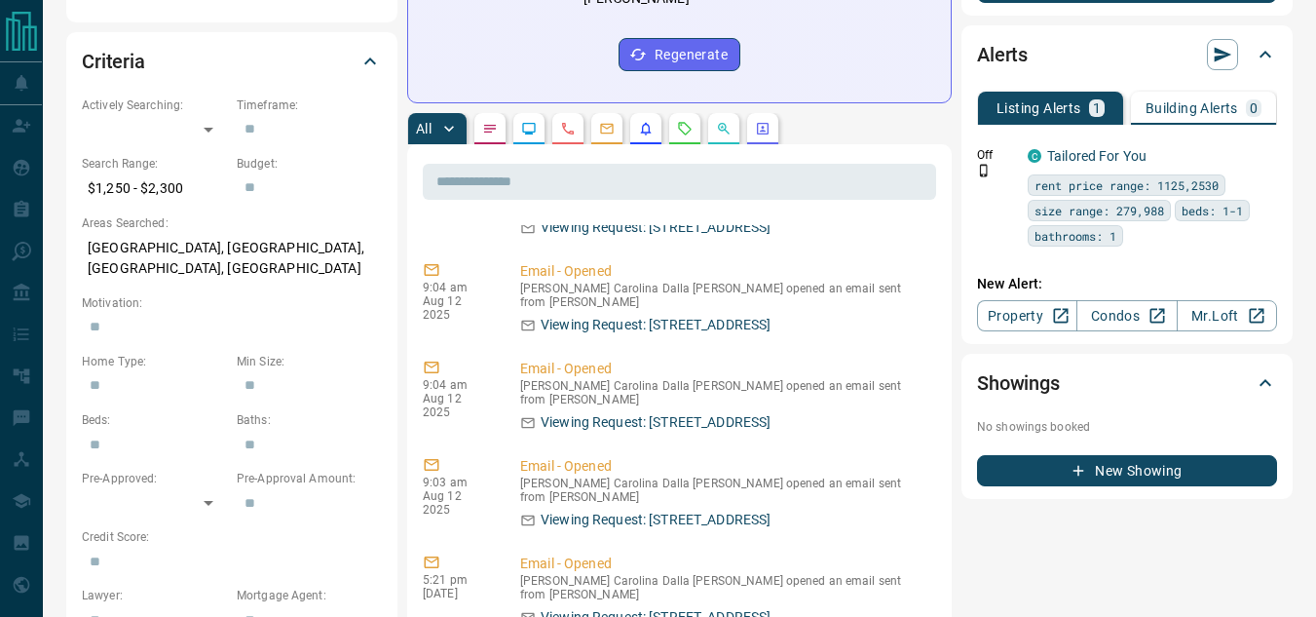 This screenshot has width=1316, height=617. Describe the element at coordinates (154, 164) in the screenshot. I see `p: Search Range:` at that location.